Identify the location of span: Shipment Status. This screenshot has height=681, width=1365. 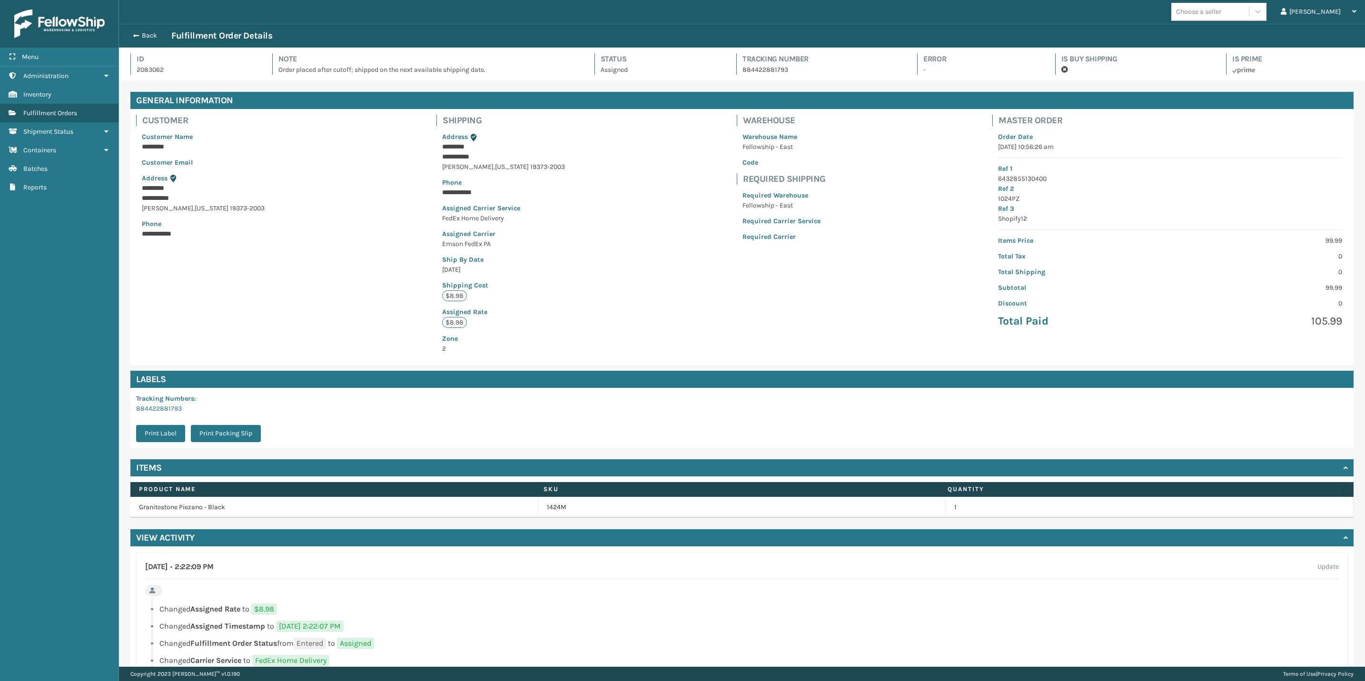
(48, 131).